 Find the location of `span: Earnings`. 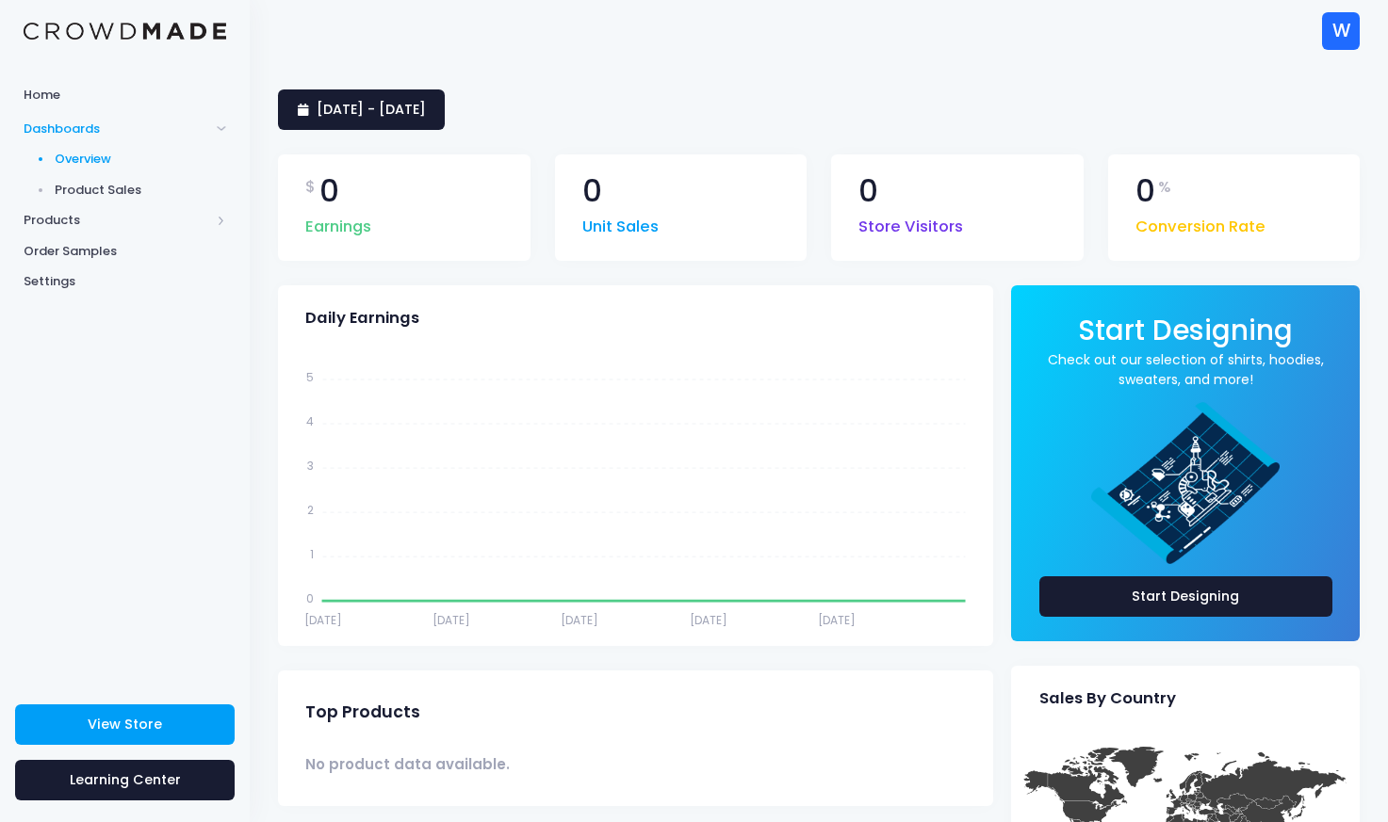

span: Earnings is located at coordinates (338, 222).